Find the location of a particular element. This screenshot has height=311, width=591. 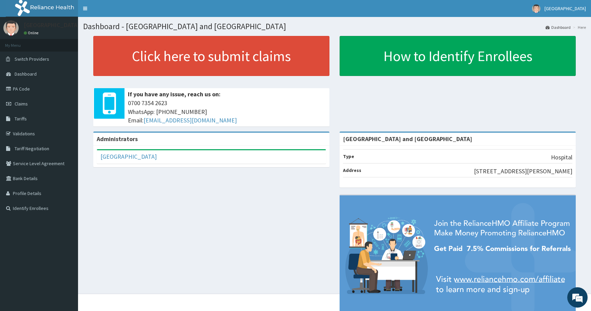

a: Dashboard is located at coordinates (558, 27).